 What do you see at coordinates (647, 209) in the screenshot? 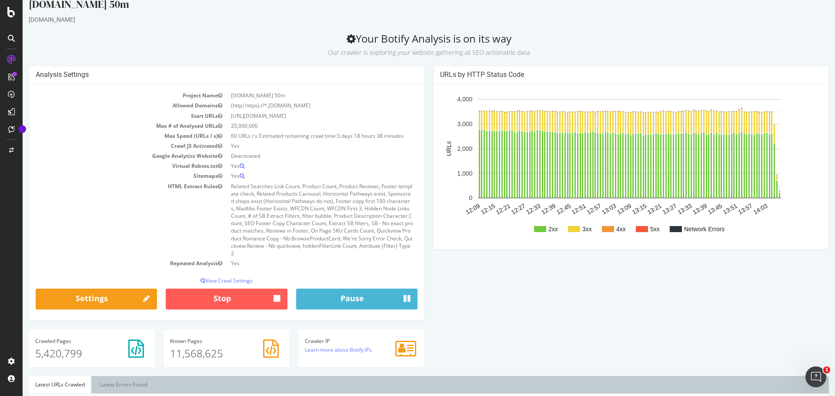
I see `text: 13:27` at bounding box center [647, 209].